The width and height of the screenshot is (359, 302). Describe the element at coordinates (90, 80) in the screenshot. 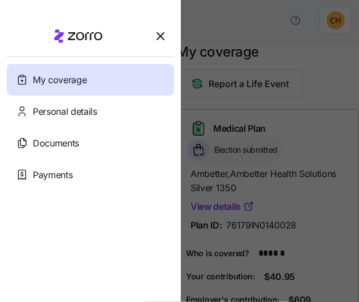

I see `a: My coverage` at that location.